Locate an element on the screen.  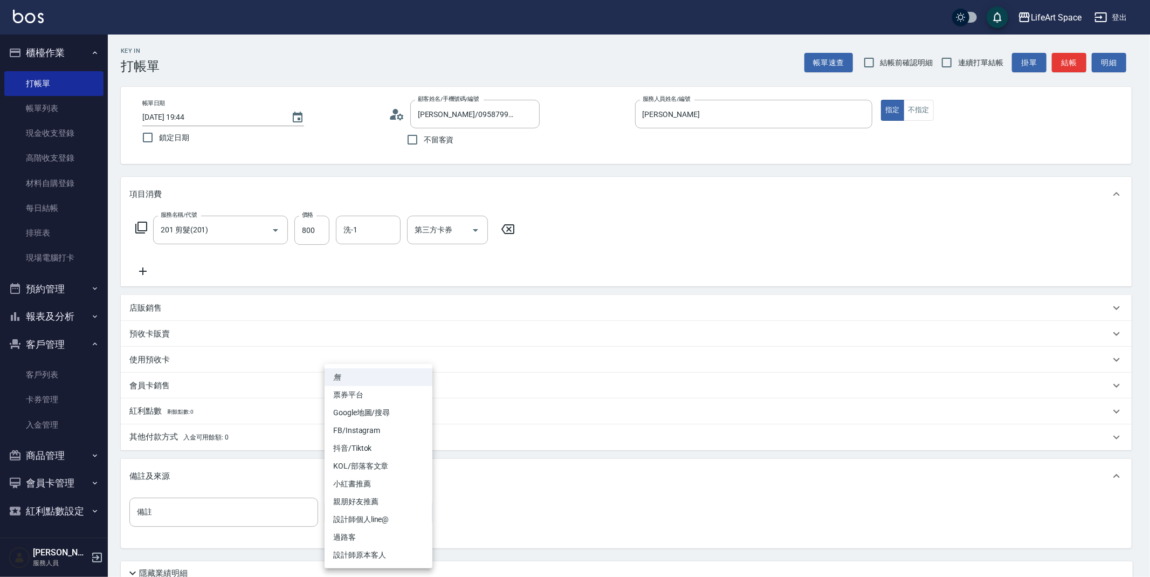
li: 抖音/Tiktok is located at coordinates (378, 448).